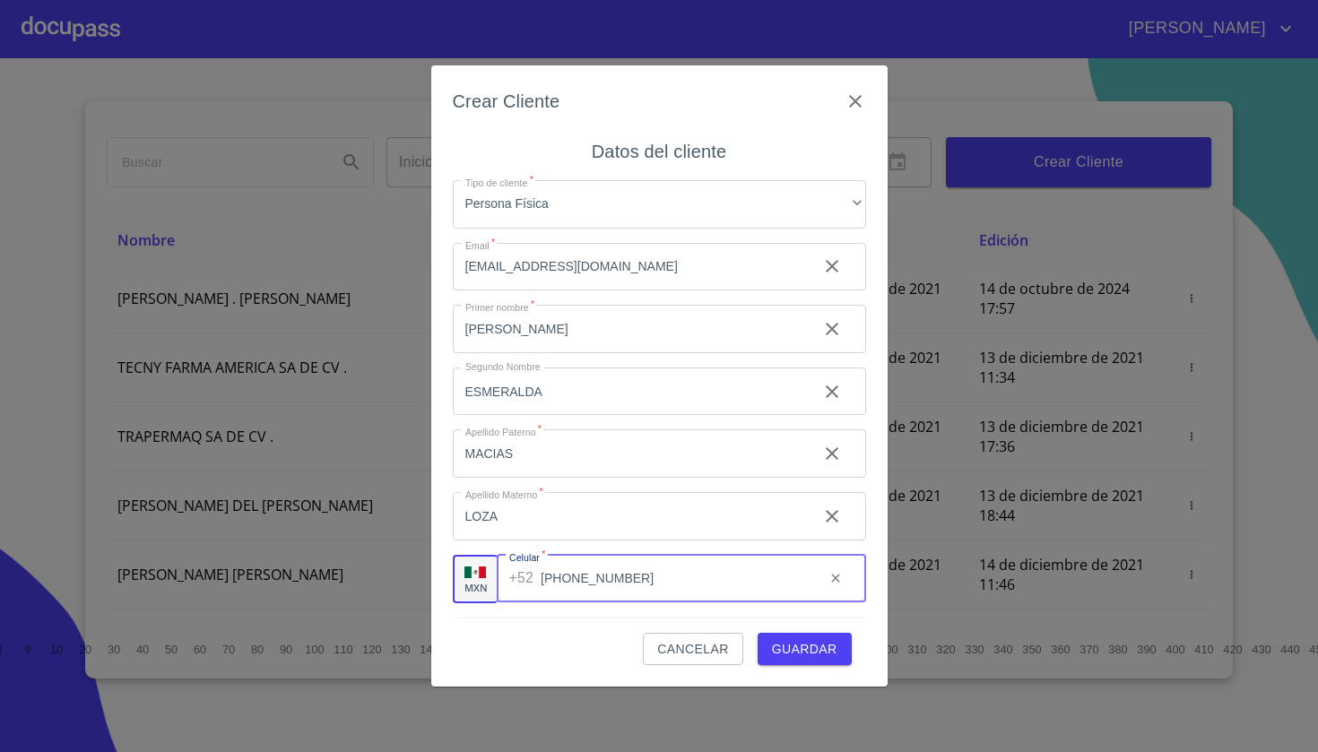  I want to click on span: Guardar, so click(804, 649).